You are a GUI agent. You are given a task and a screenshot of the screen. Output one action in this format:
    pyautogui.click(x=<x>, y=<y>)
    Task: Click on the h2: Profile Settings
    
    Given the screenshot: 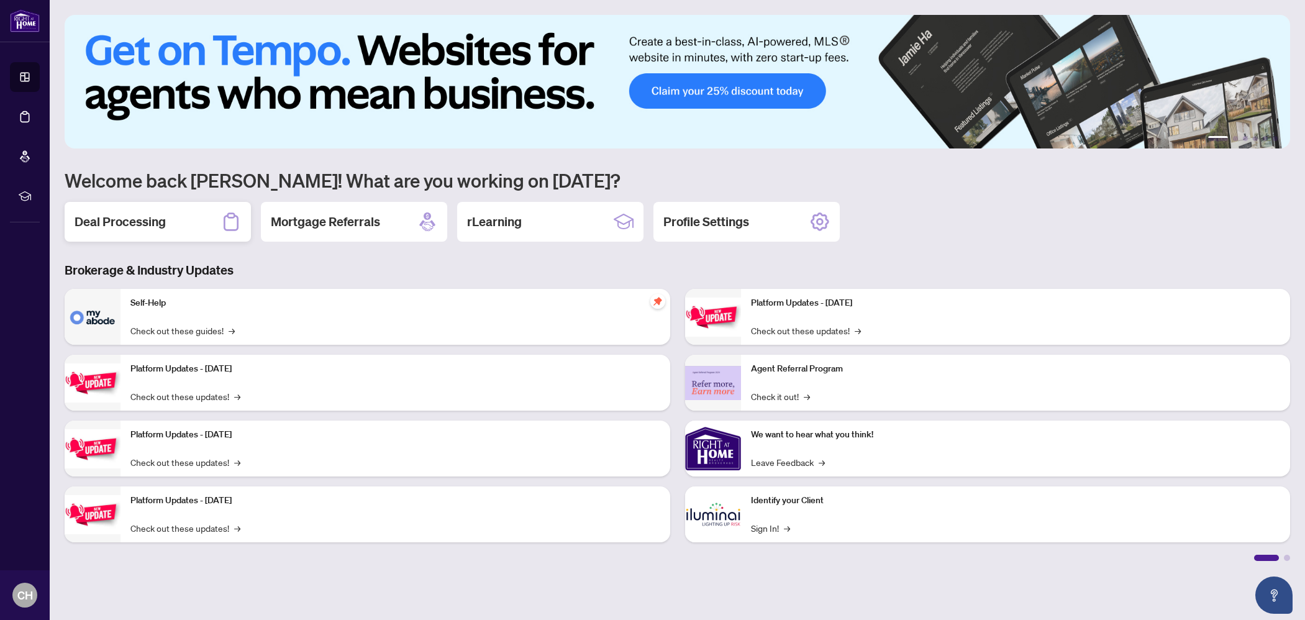 What is the action you would take?
    pyautogui.click(x=706, y=222)
    